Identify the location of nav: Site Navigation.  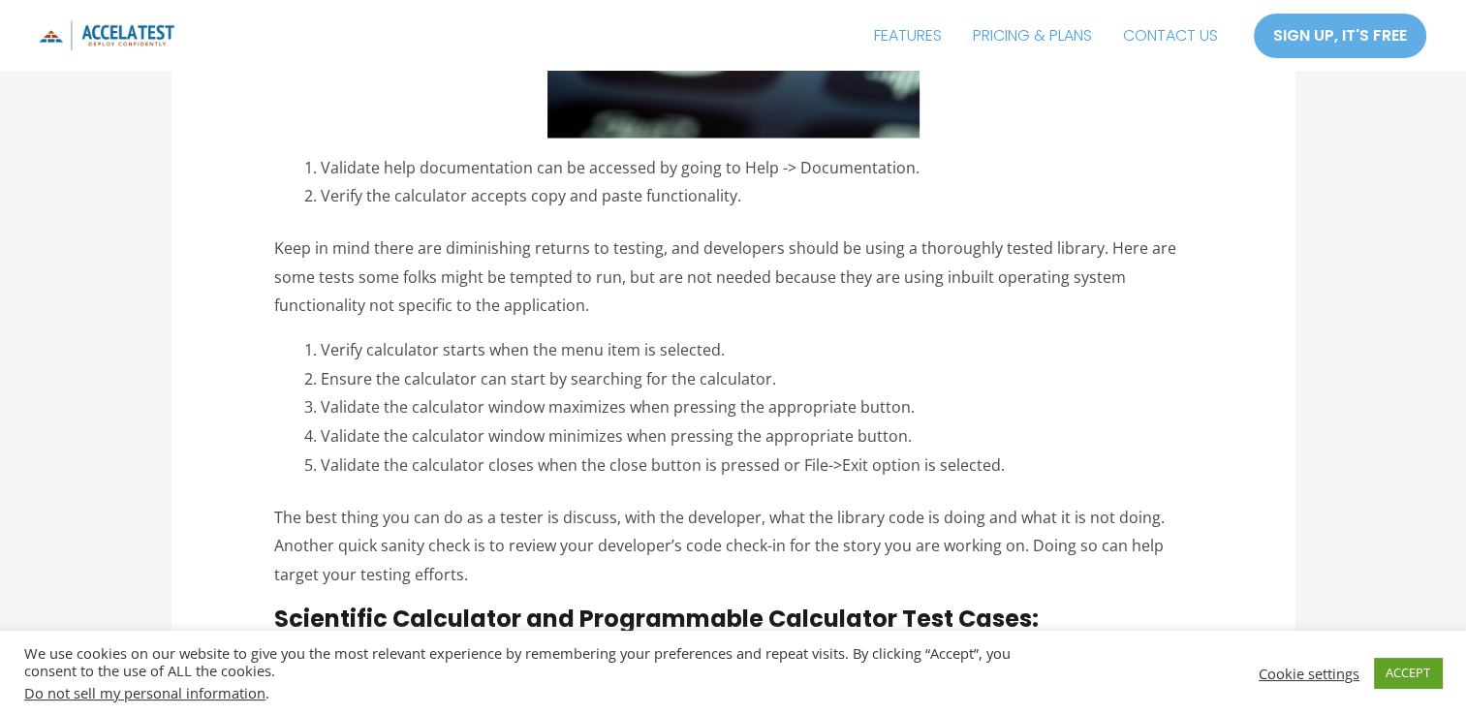
(1045, 36).